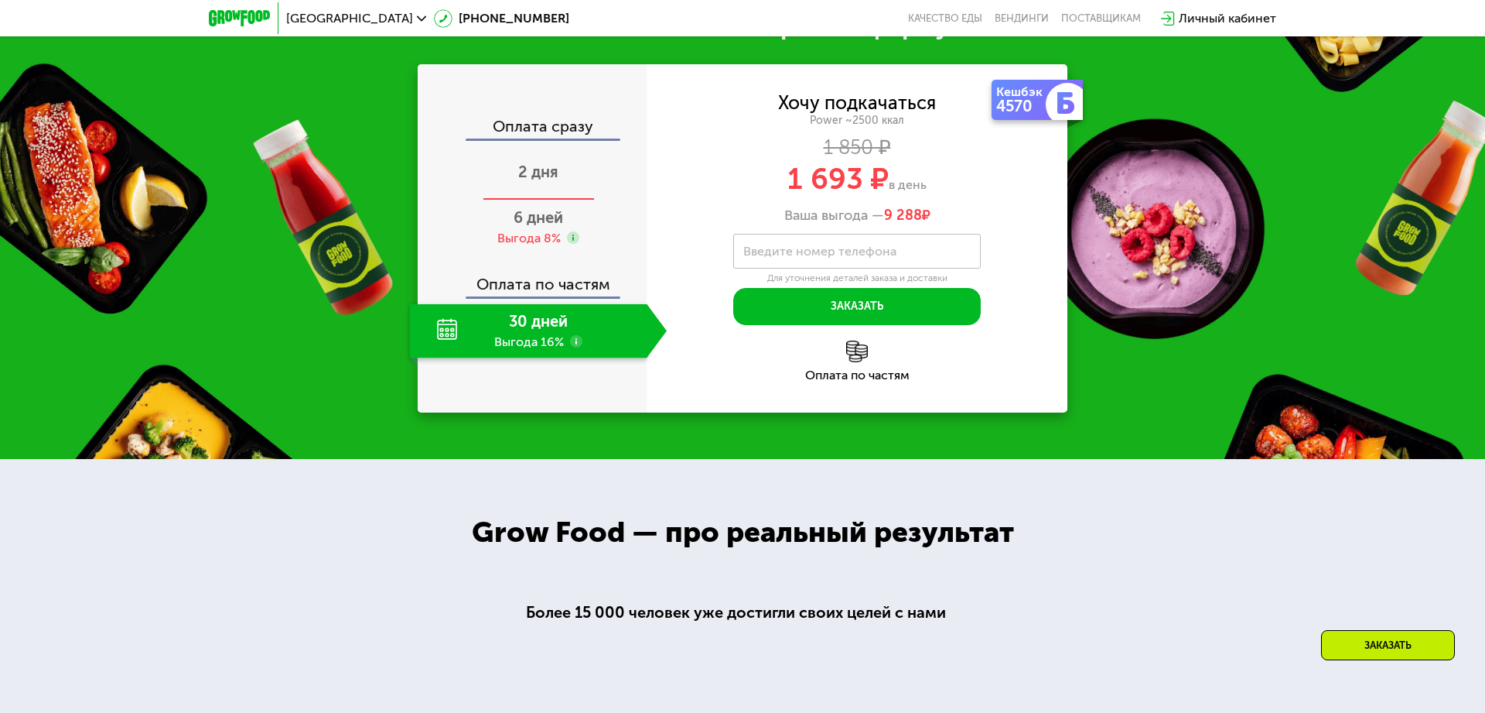 The image size is (1485, 713). Describe the element at coordinates (1228, 19) in the screenshot. I see `div: Личный кабинет` at that location.